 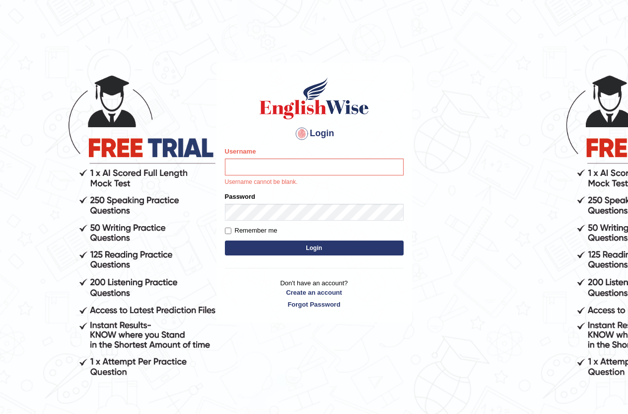 I want to click on button: Login, so click(x=314, y=248).